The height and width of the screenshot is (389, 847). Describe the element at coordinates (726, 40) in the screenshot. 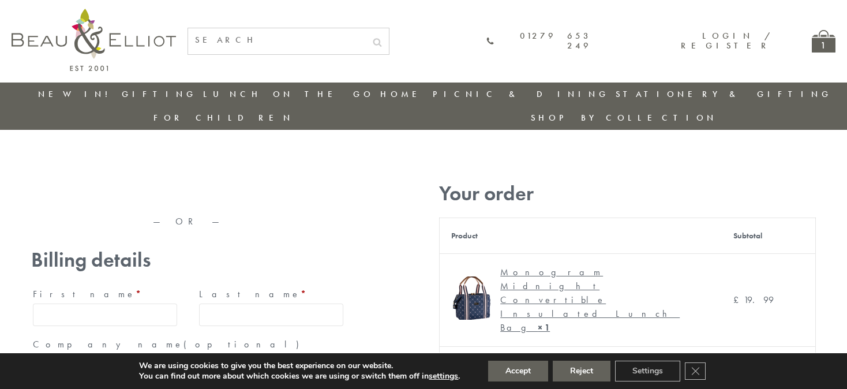

I see `a: Login / Register` at that location.